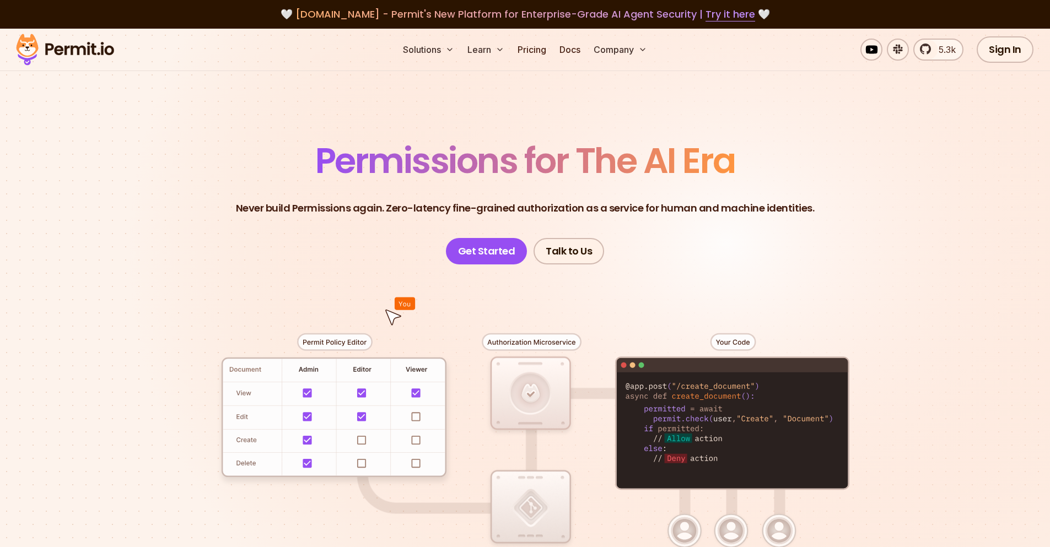 The height and width of the screenshot is (547, 1050). What do you see at coordinates (525, 208) in the screenshot?
I see `p: Never build Permissions again. Zero-latency fine-grained authorization as a service for human and...` at bounding box center [525, 208].